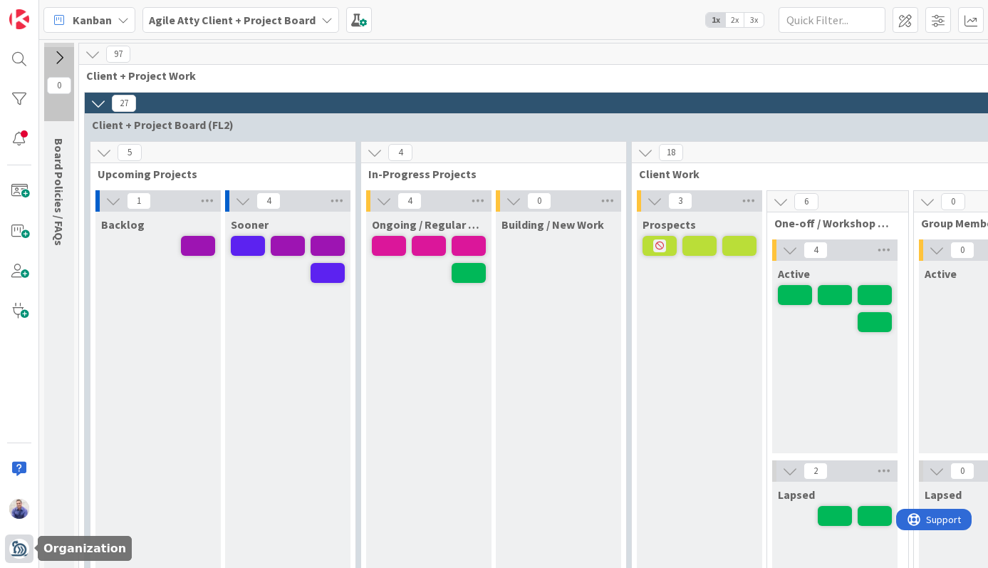 Image resolution: width=988 pixels, height=568 pixels. What do you see at coordinates (806, 202) in the screenshot?
I see `span: 6` at bounding box center [806, 202].